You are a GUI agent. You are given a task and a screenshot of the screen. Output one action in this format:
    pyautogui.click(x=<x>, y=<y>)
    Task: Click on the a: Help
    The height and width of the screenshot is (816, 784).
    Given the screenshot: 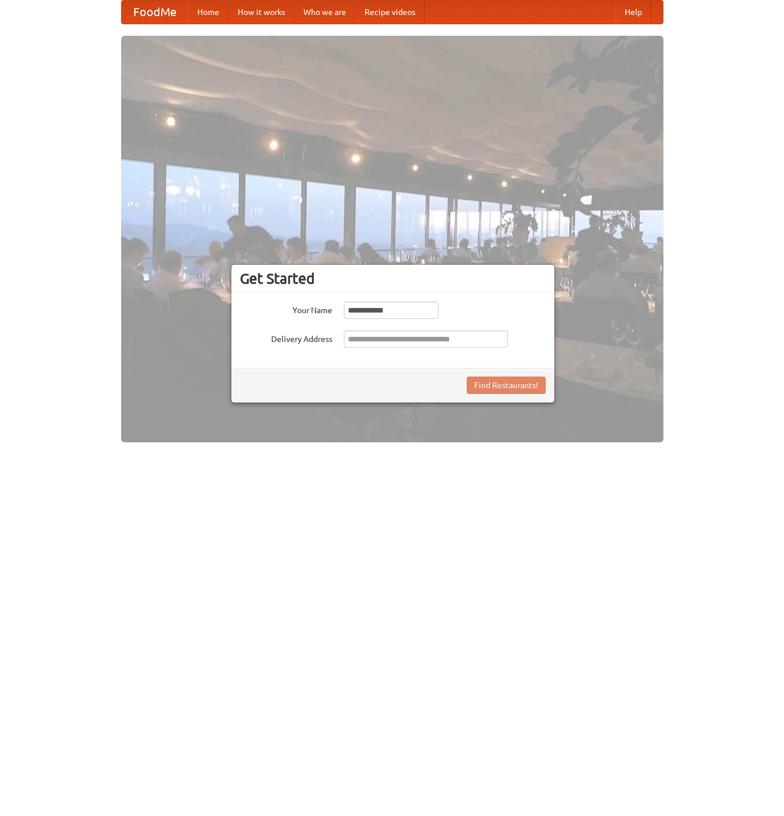 What is the action you would take?
    pyautogui.click(x=633, y=12)
    